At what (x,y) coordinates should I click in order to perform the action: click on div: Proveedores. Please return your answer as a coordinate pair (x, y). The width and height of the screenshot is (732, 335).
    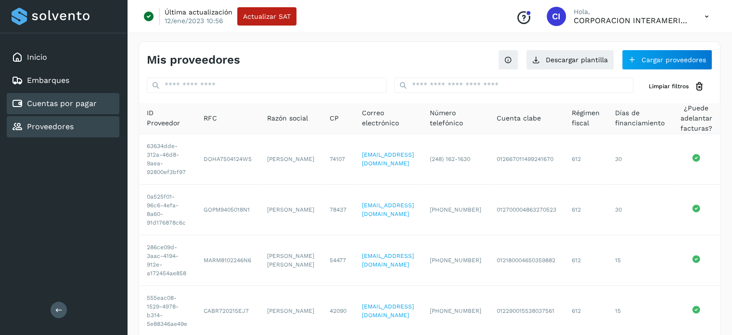
    Looking at the image, I should click on (63, 127).